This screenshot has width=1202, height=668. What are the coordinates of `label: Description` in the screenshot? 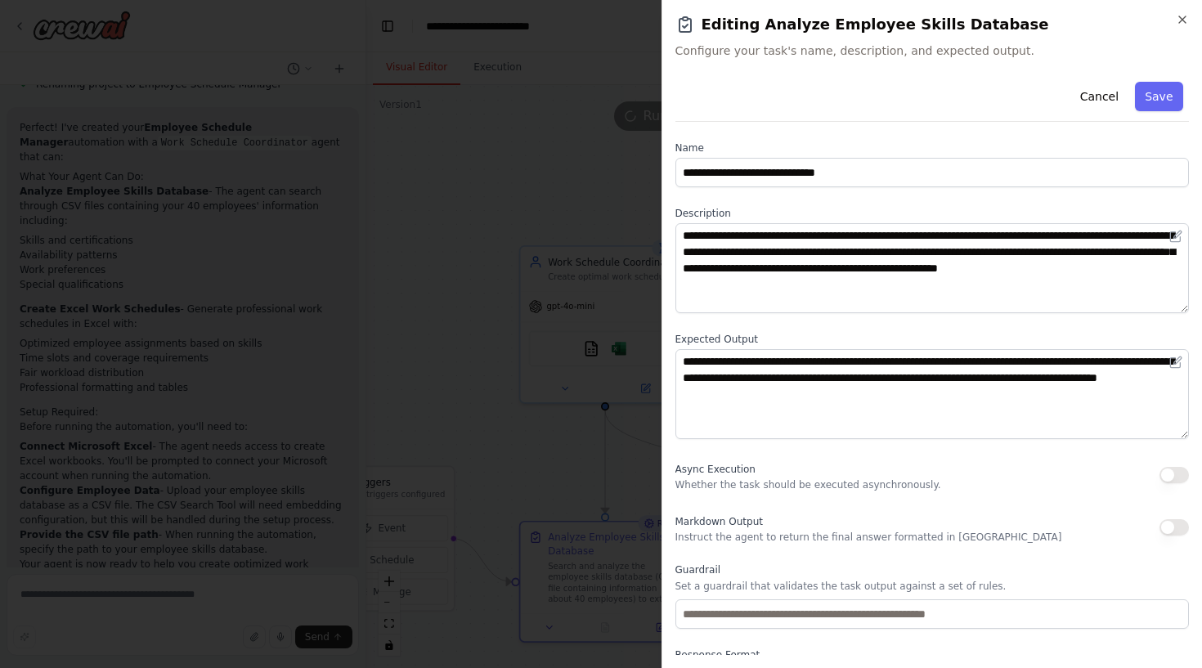 It's located at (932, 213).